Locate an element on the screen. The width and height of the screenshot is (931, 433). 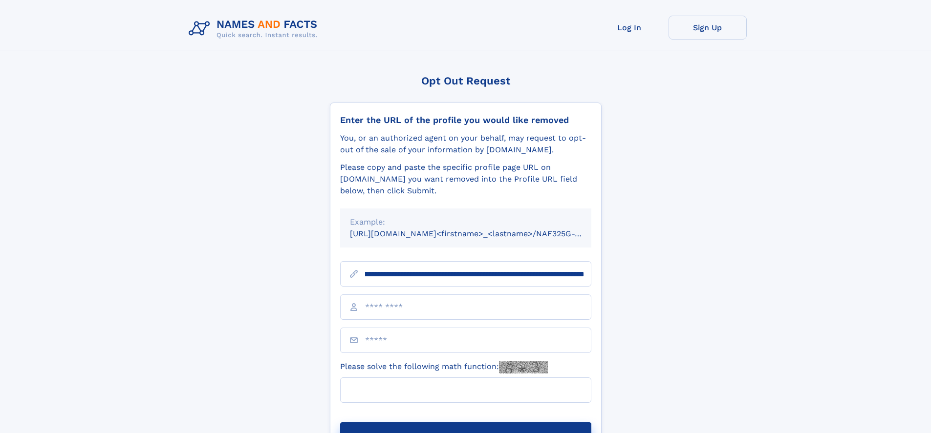
label: Please solve the following math function: is located at coordinates (444, 367).